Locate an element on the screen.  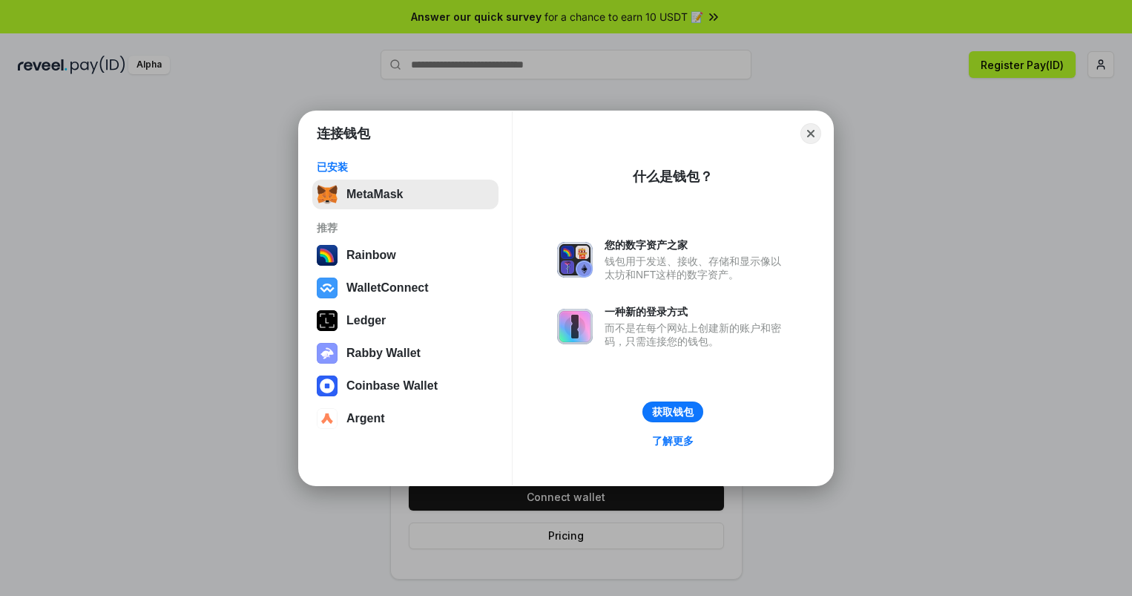
div: 而不是在每个网站上创建新的账户和密码，只需连接您的钱包。 is located at coordinates (697, 335).